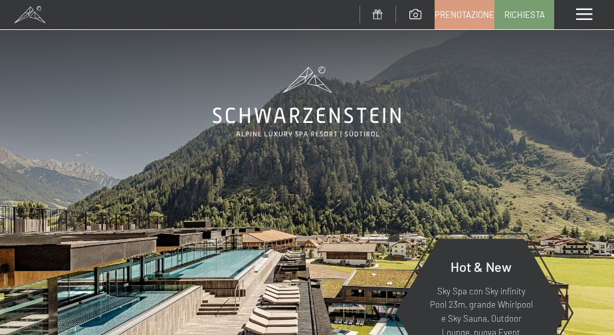  Describe the element at coordinates (524, 15) in the screenshot. I see `a: Richiesta` at that location.